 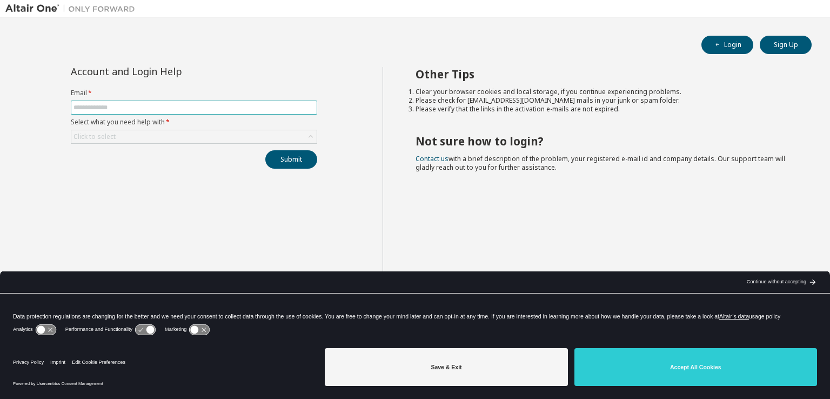 I want to click on label: Select what you need help with, so click(x=194, y=122).